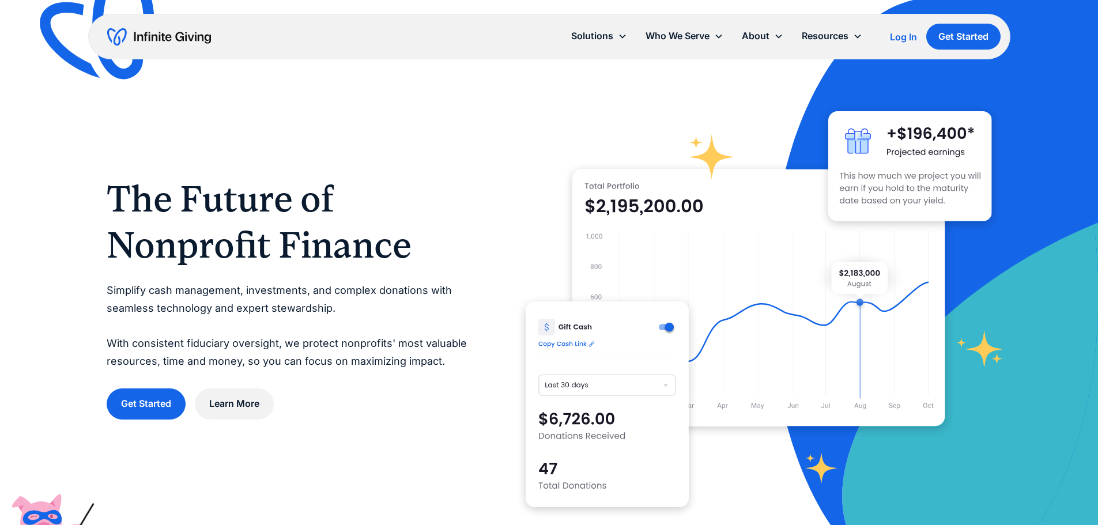  What do you see at coordinates (234, 403) in the screenshot?
I see `a: Learn More` at bounding box center [234, 403].